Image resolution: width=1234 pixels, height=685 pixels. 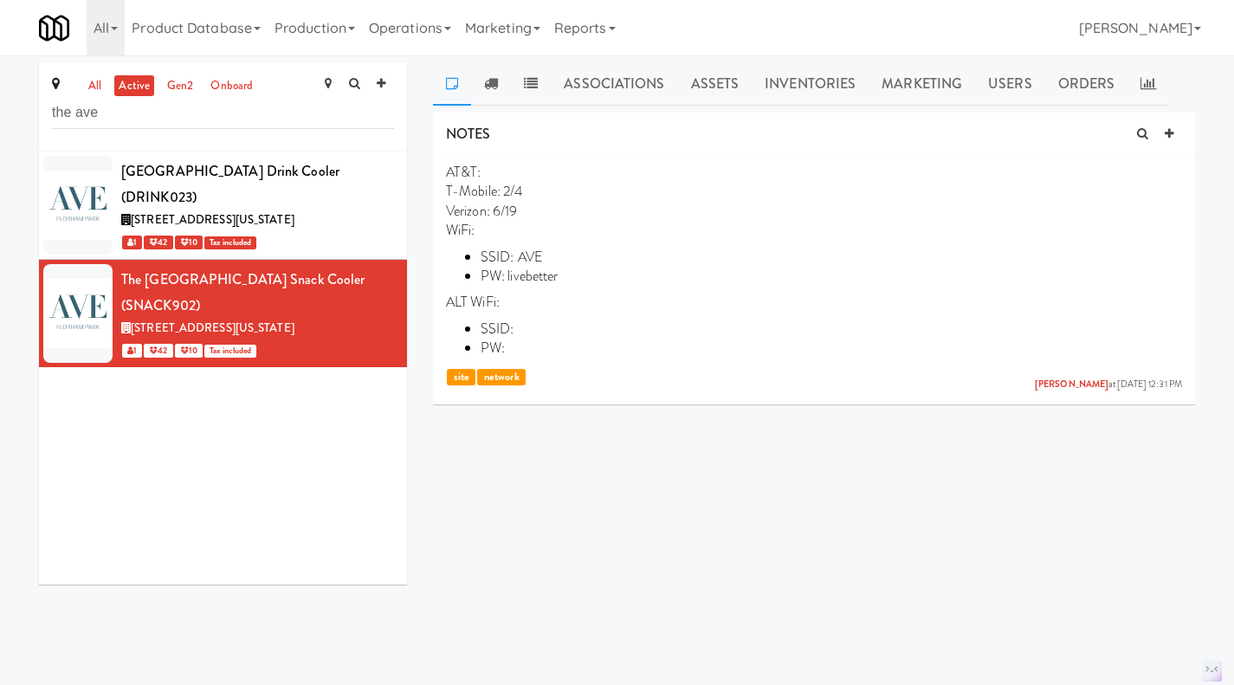 I want to click on a: all, so click(x=94, y=86).